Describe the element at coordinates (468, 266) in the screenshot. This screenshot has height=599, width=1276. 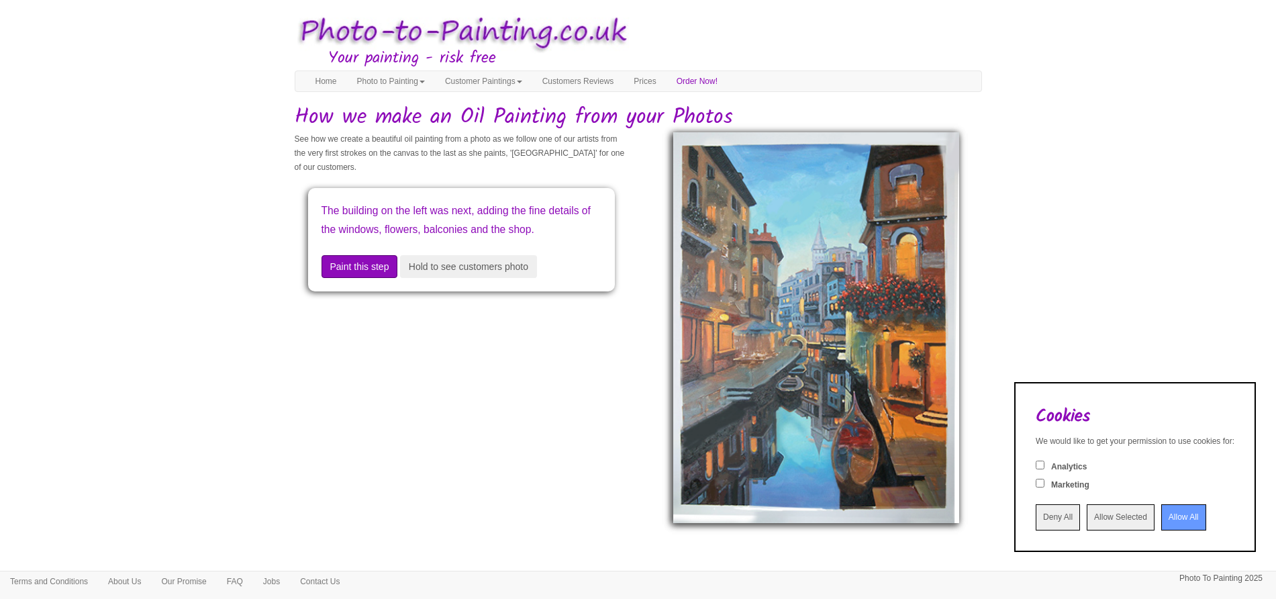
I see `button: Hold to see customers photo` at that location.